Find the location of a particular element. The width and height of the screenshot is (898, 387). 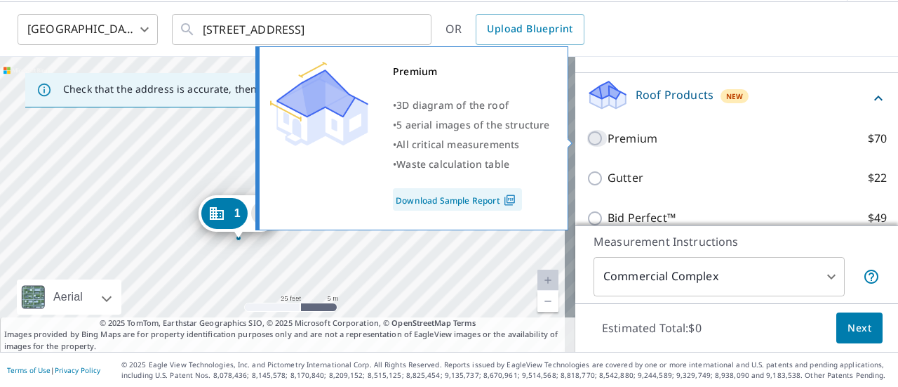

p: Estimated Total: $0 is located at coordinates (652, 328).